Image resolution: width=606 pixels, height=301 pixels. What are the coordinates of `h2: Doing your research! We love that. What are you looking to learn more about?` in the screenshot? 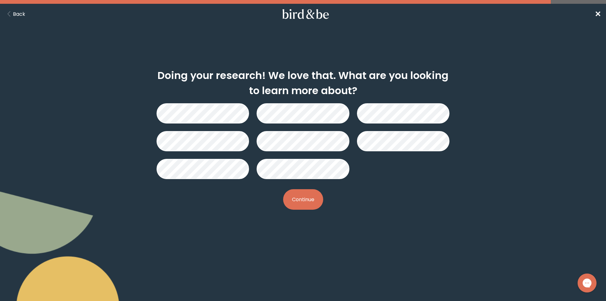 It's located at (303, 83).